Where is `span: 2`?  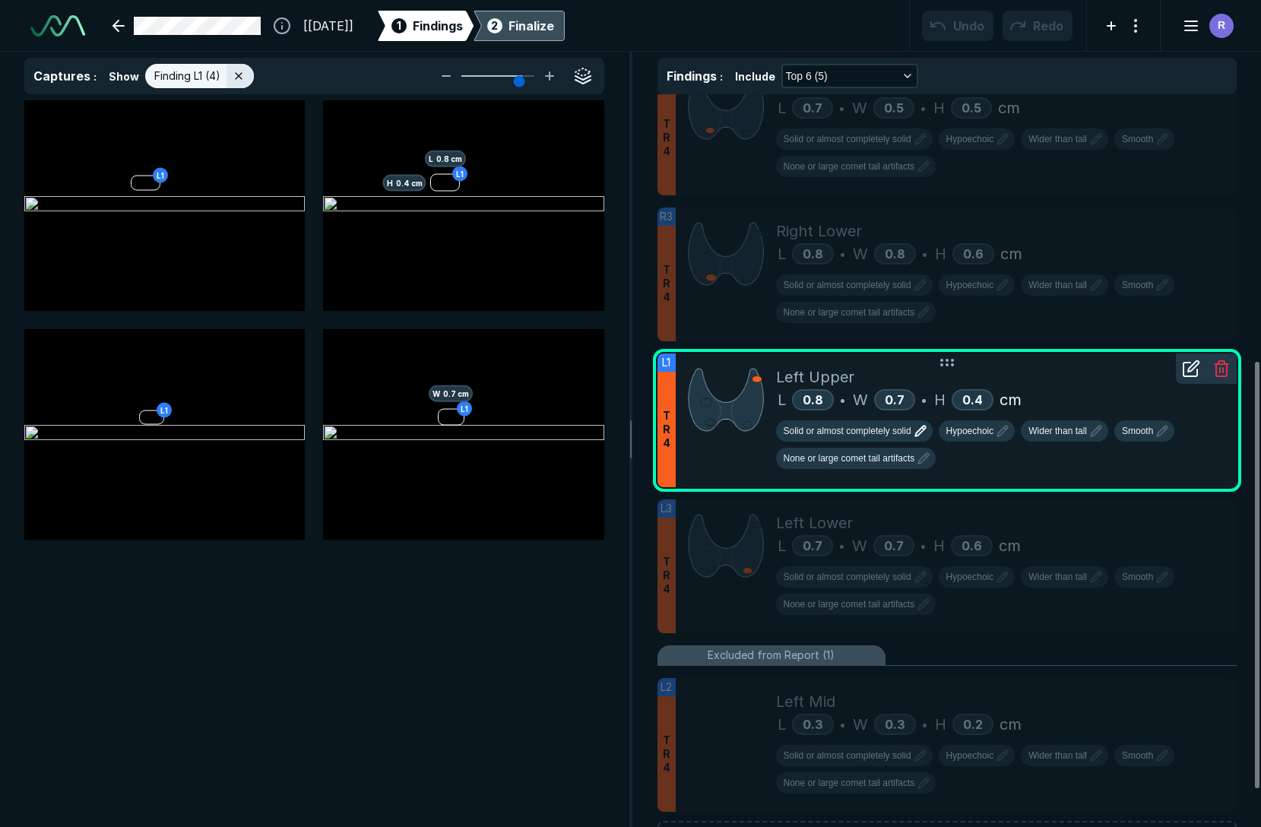
span: 2 is located at coordinates (494, 25).